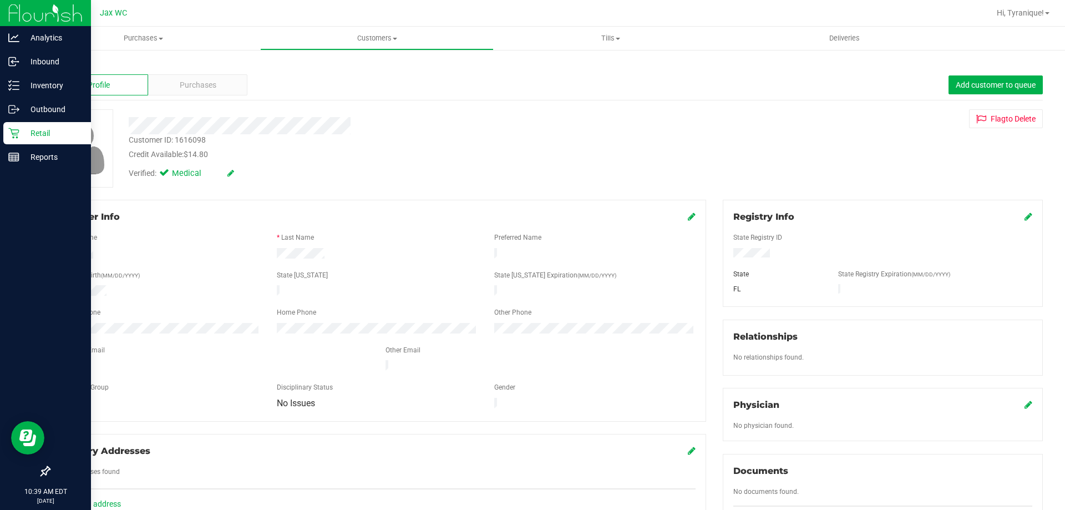 This screenshot has height=510, width=1065. I want to click on label: Last Name, so click(297, 237).